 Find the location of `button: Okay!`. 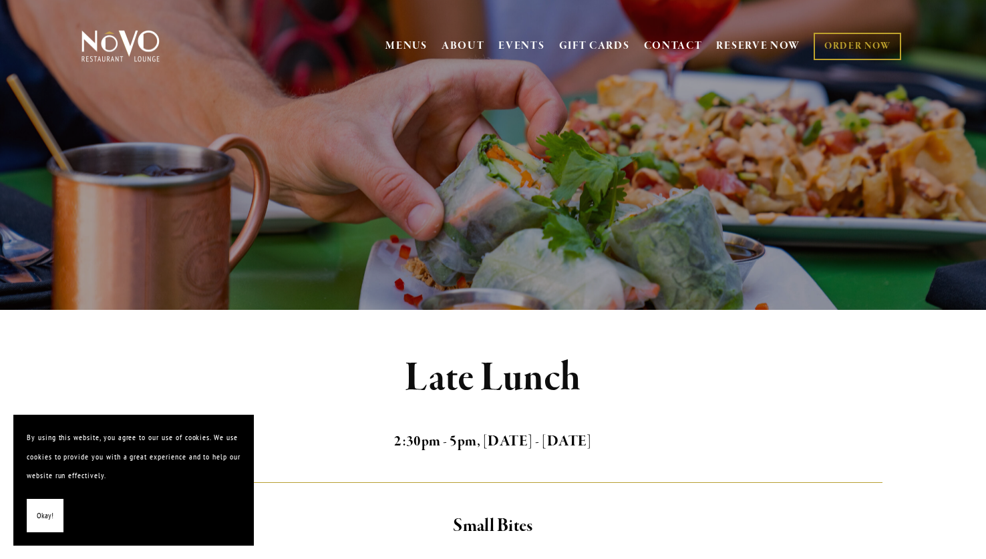

button: Okay! is located at coordinates (45, 516).